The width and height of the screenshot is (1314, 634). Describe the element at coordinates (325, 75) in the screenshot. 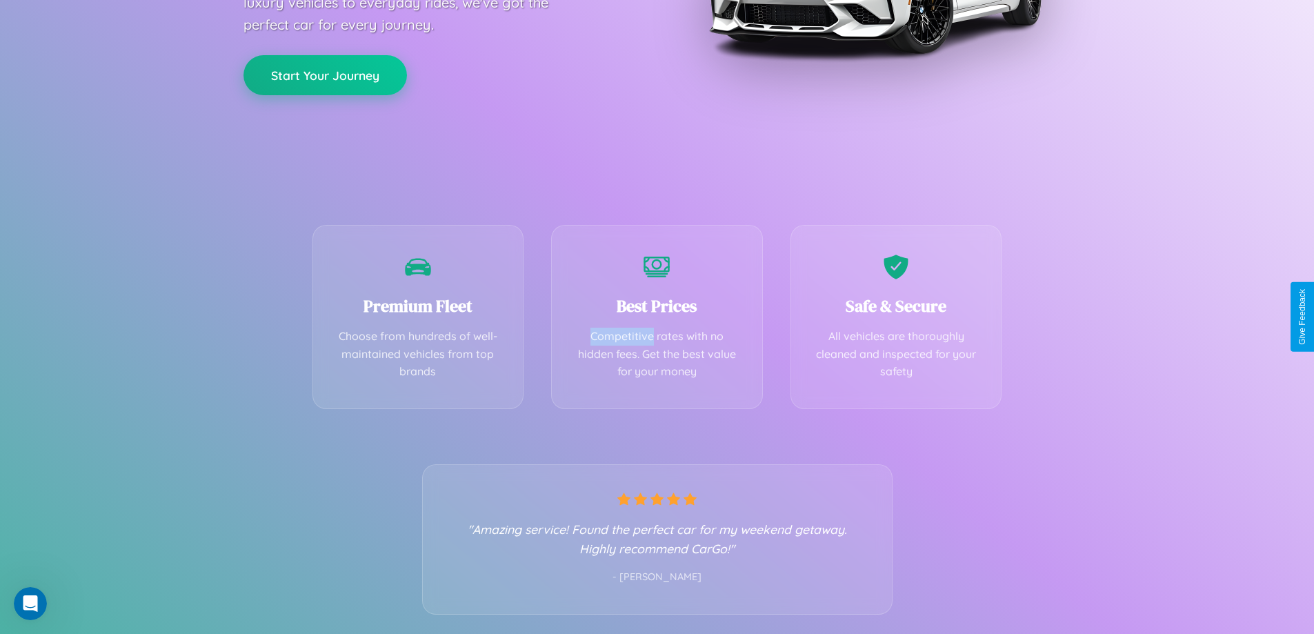

I see `button: Start Your Journey` at that location.